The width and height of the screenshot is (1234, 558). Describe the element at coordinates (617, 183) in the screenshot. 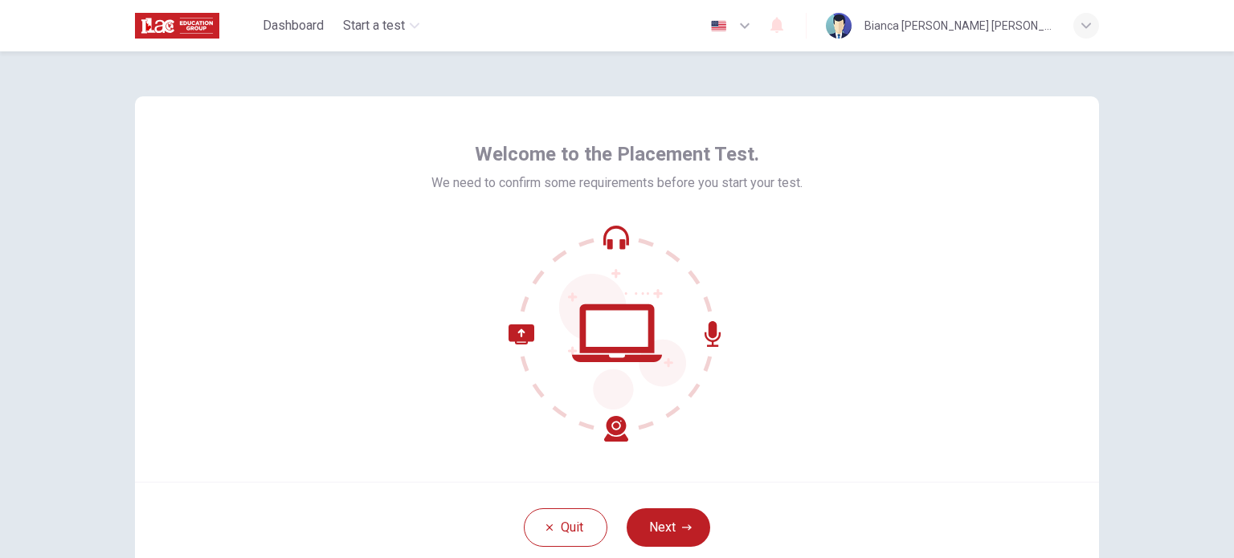

I see `span: We need to confirm some requirements before you start your test.` at that location.